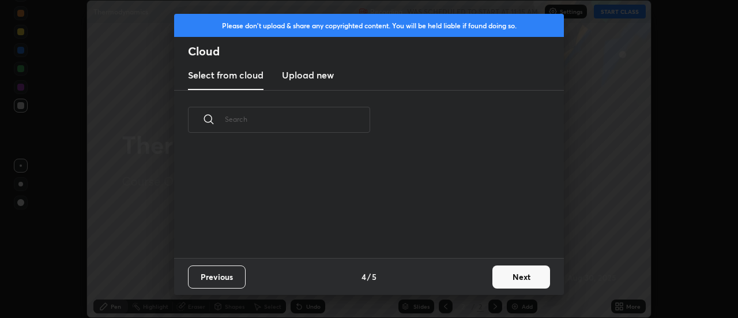 This screenshot has height=318, width=738. Describe the element at coordinates (217, 277) in the screenshot. I see `button: Previous` at that location.